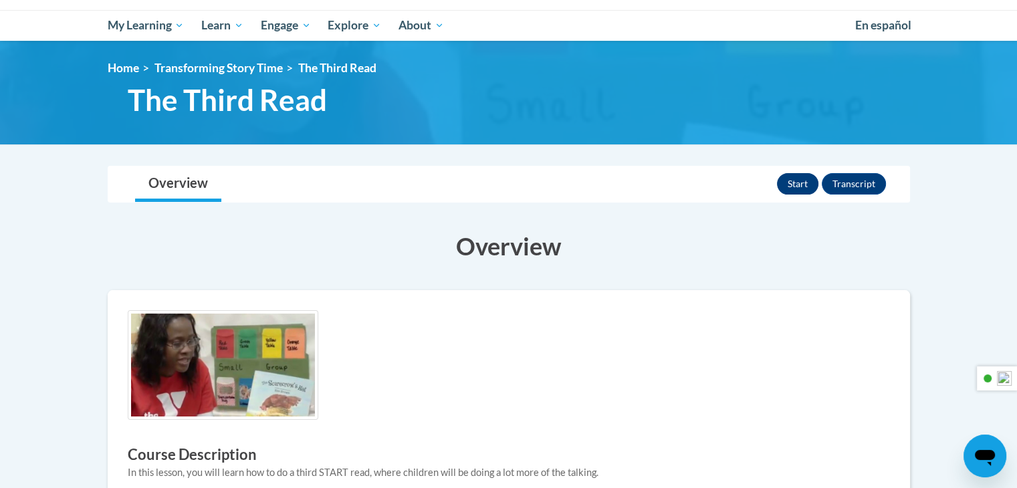 The width and height of the screenshot is (1017, 488). I want to click on a: En español, so click(884, 25).